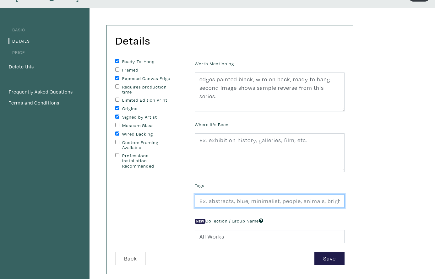 This screenshot has width=435, height=279. I want to click on button: Save, so click(330, 259).